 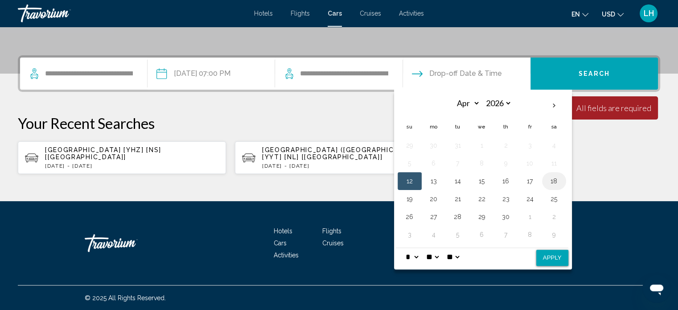 I want to click on button: Day 28, so click(x=458, y=217).